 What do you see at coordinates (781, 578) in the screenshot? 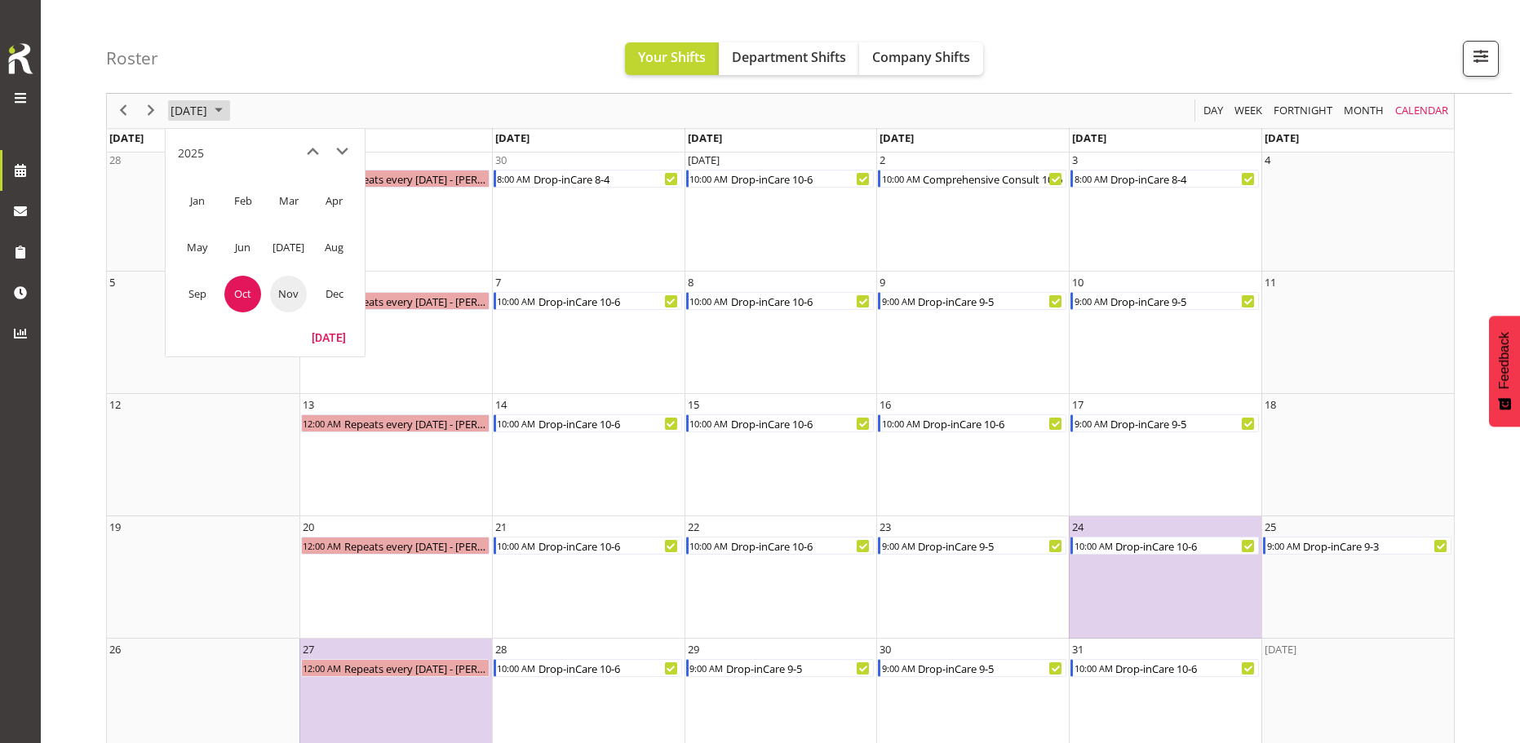
I see `td: Wednesday, October 22, 2025` at bounding box center [781, 578].